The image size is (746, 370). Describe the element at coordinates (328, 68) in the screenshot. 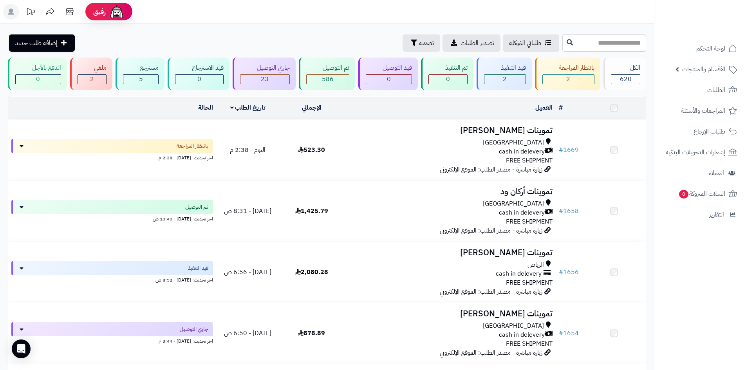

I see `div: تم التوصيل` at that location.